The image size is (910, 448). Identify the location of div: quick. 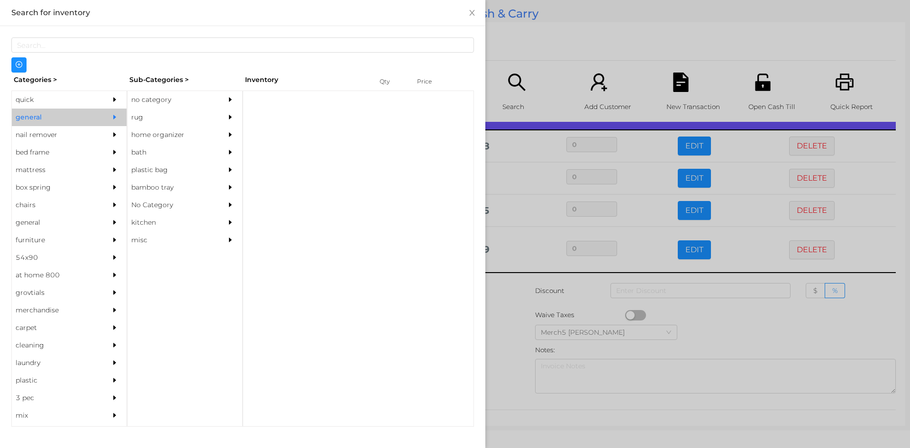
(55, 100).